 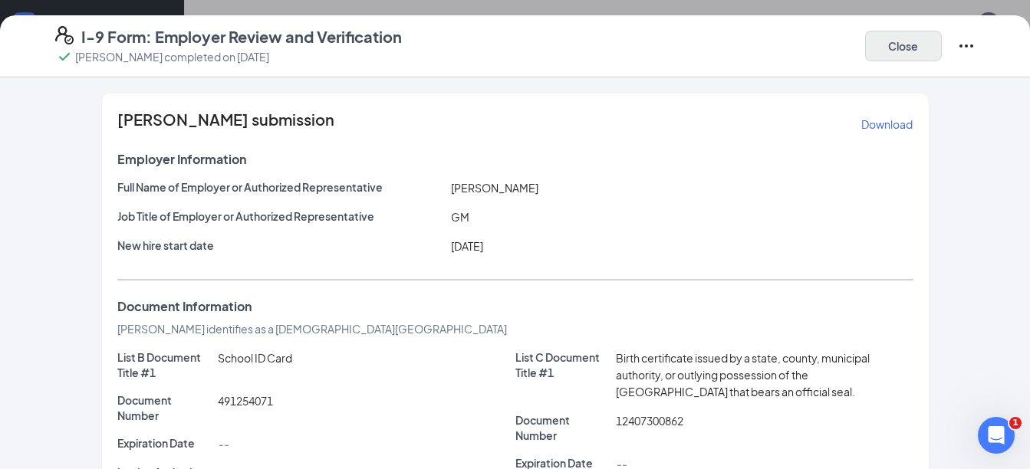 What do you see at coordinates (255, 358) in the screenshot?
I see `span: School ID Card` at bounding box center [255, 358].